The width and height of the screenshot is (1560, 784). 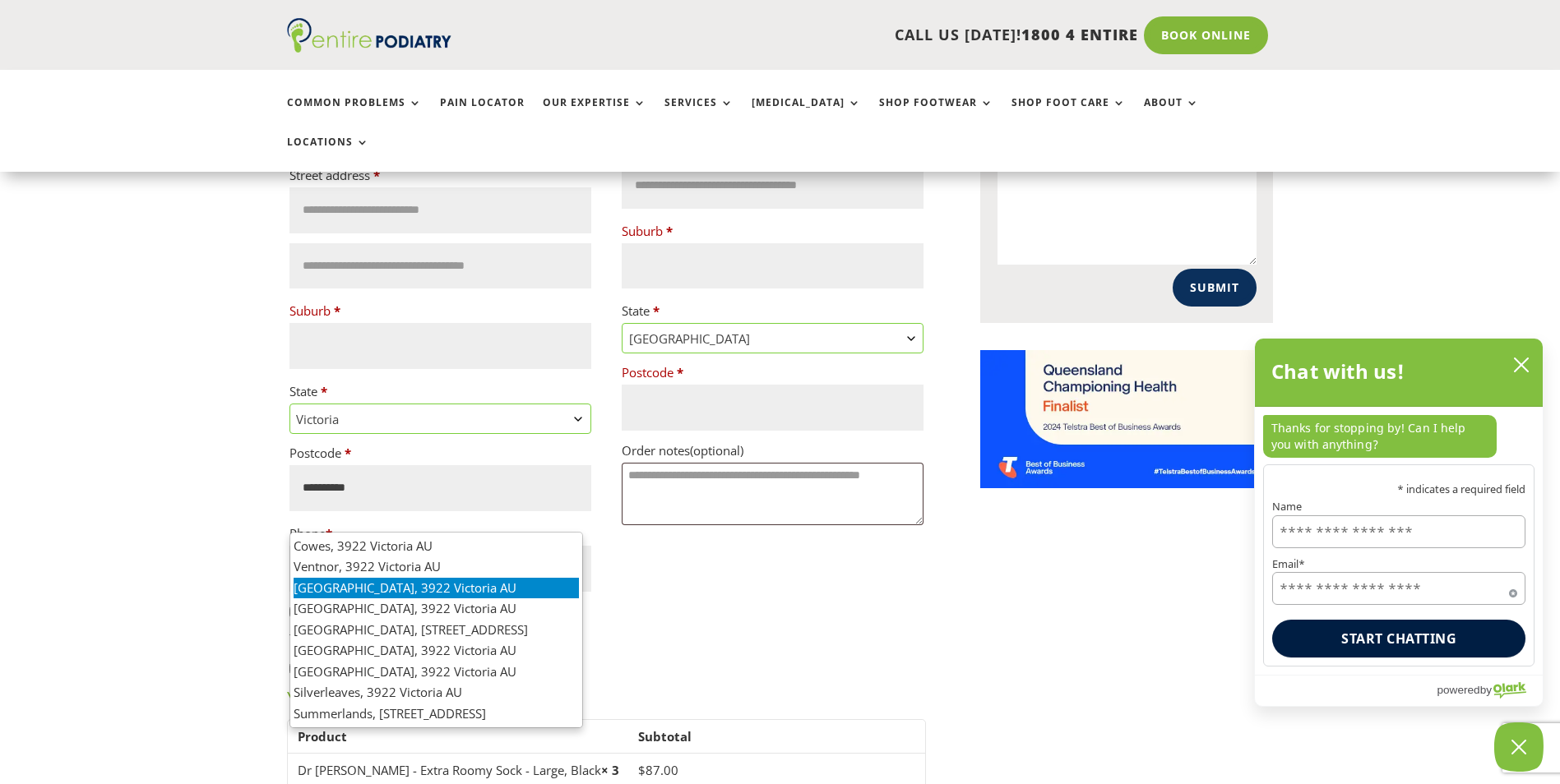 I want to click on a: About, so click(x=1171, y=114).